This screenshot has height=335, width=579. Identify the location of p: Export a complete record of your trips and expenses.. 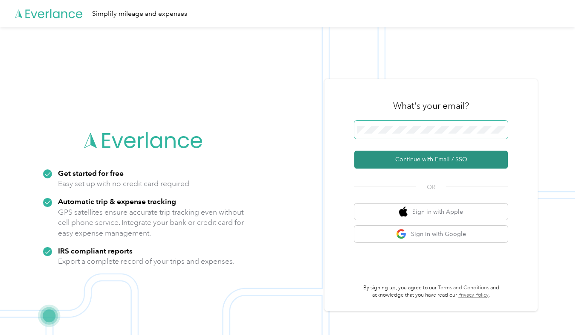
(146, 261).